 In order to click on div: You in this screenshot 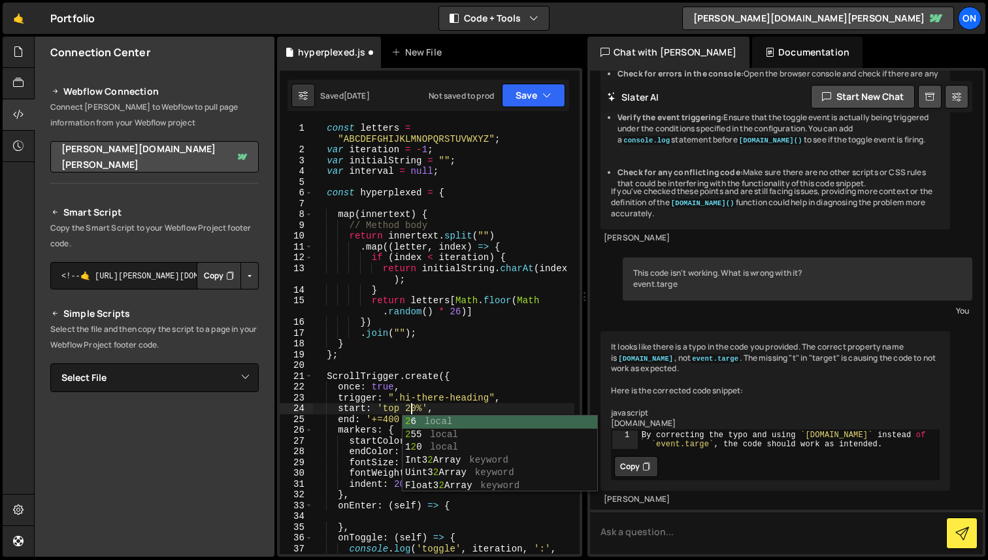, I will do `click(798, 311)`.